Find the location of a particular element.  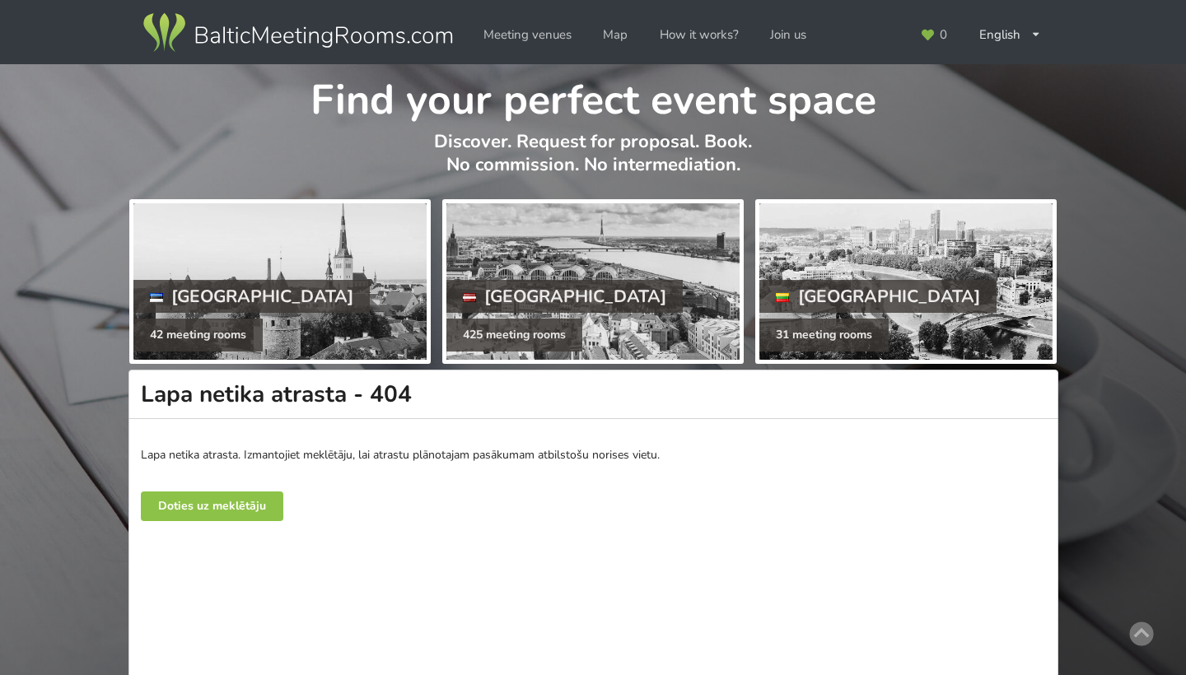

p: Lapa netika atrasta. Izmantojiet meklētāju, lai atrastu plānotajam pasākumam atbilstošu norises v... is located at coordinates (593, 455).